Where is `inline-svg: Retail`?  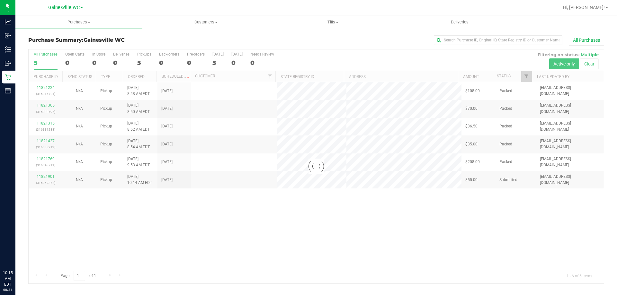 inline-svg: Retail is located at coordinates (8, 77).